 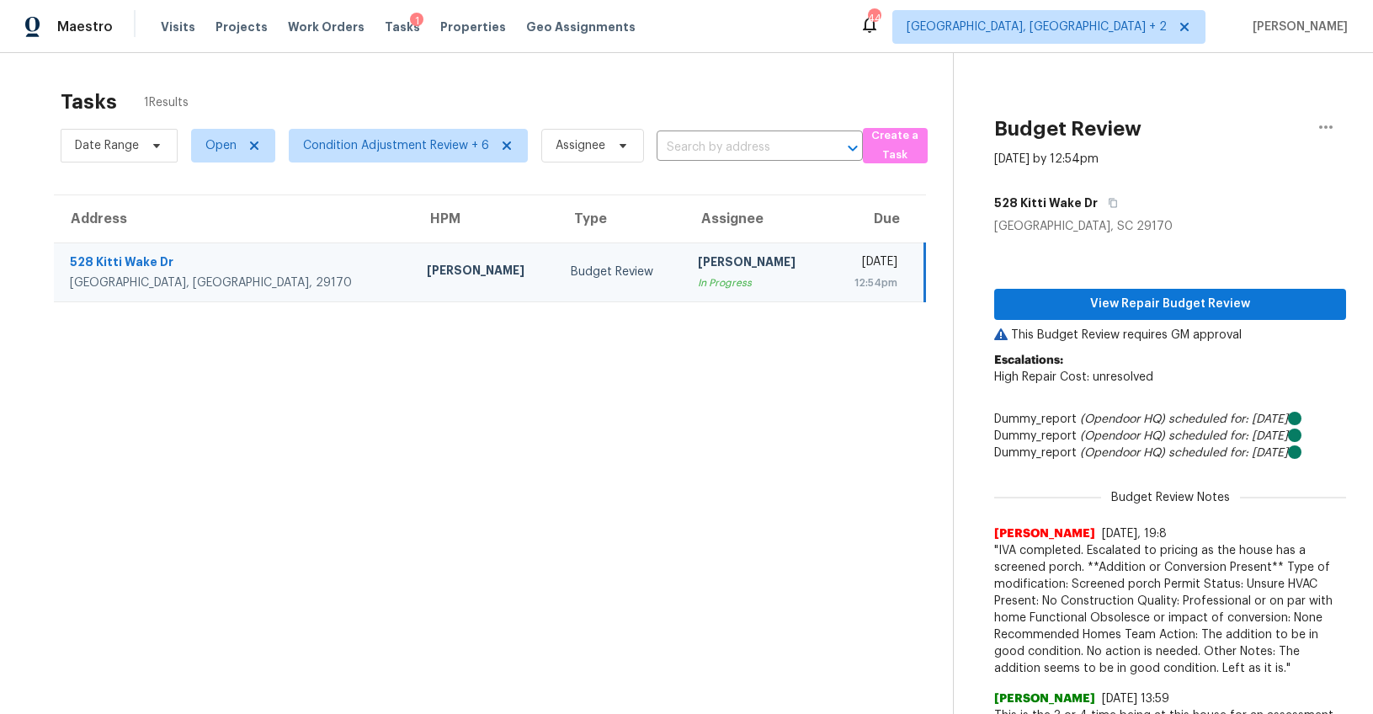 I want to click on span: Geo Assignments, so click(x=581, y=27).